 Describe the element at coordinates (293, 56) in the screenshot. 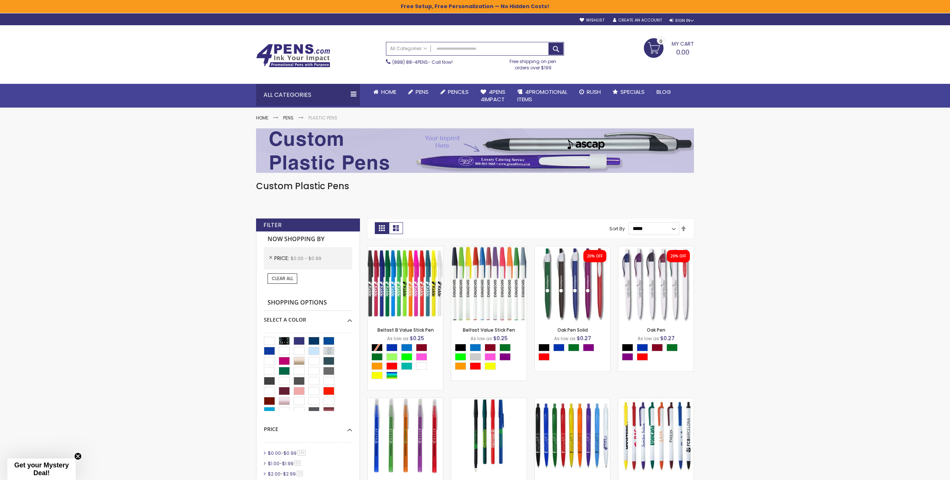

I see `img: 4Pens Custom Pens and Promotional Products` at that location.